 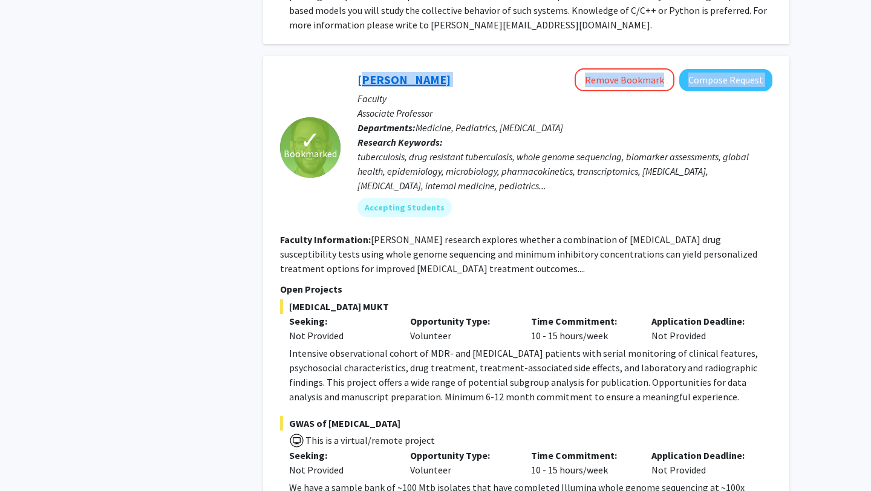 What do you see at coordinates (624, 80) in the screenshot?
I see `button: Remove Bookmark` at bounding box center [624, 80].